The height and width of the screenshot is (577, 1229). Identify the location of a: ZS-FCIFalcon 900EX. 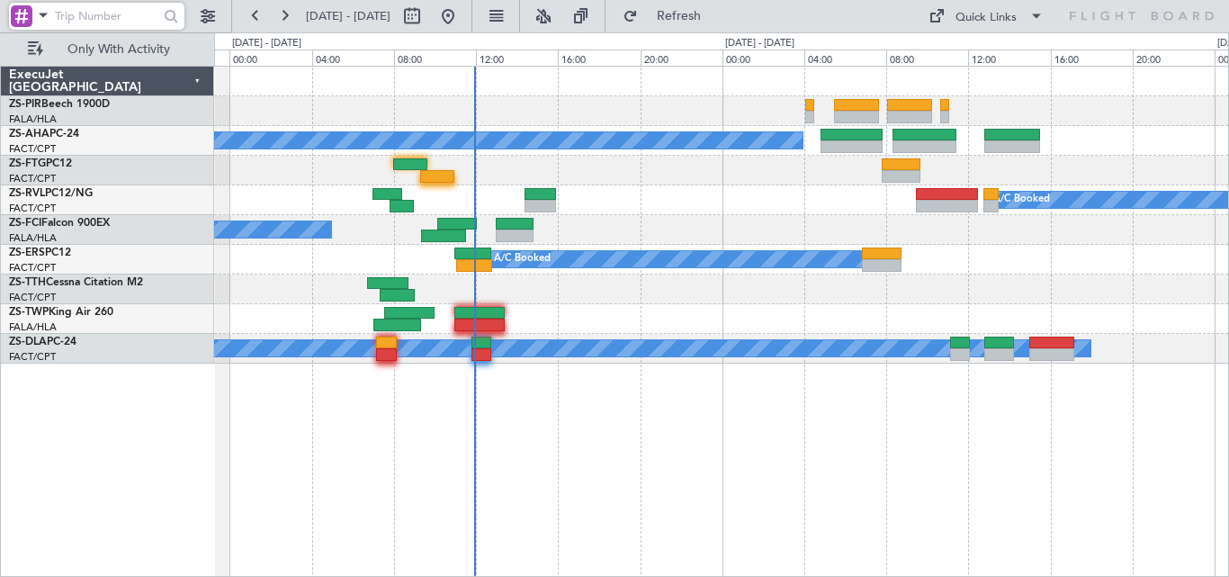
(59, 223).